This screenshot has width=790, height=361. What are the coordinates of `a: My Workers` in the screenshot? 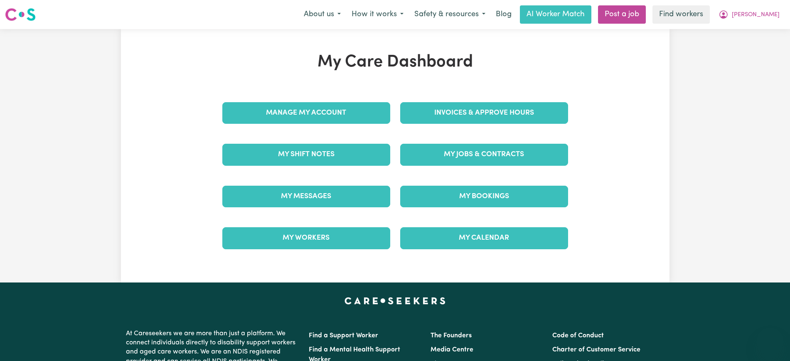 It's located at (306, 238).